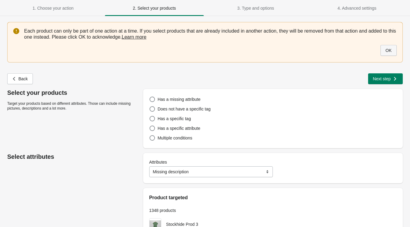 This screenshot has height=227, width=410. I want to click on span: Attributes, so click(158, 162).